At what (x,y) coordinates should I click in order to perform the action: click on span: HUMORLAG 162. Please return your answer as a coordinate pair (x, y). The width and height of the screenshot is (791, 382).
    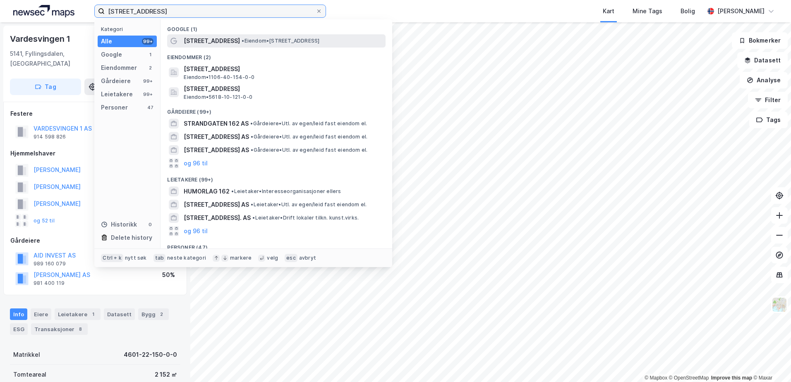
    Looking at the image, I should click on (206, 192).